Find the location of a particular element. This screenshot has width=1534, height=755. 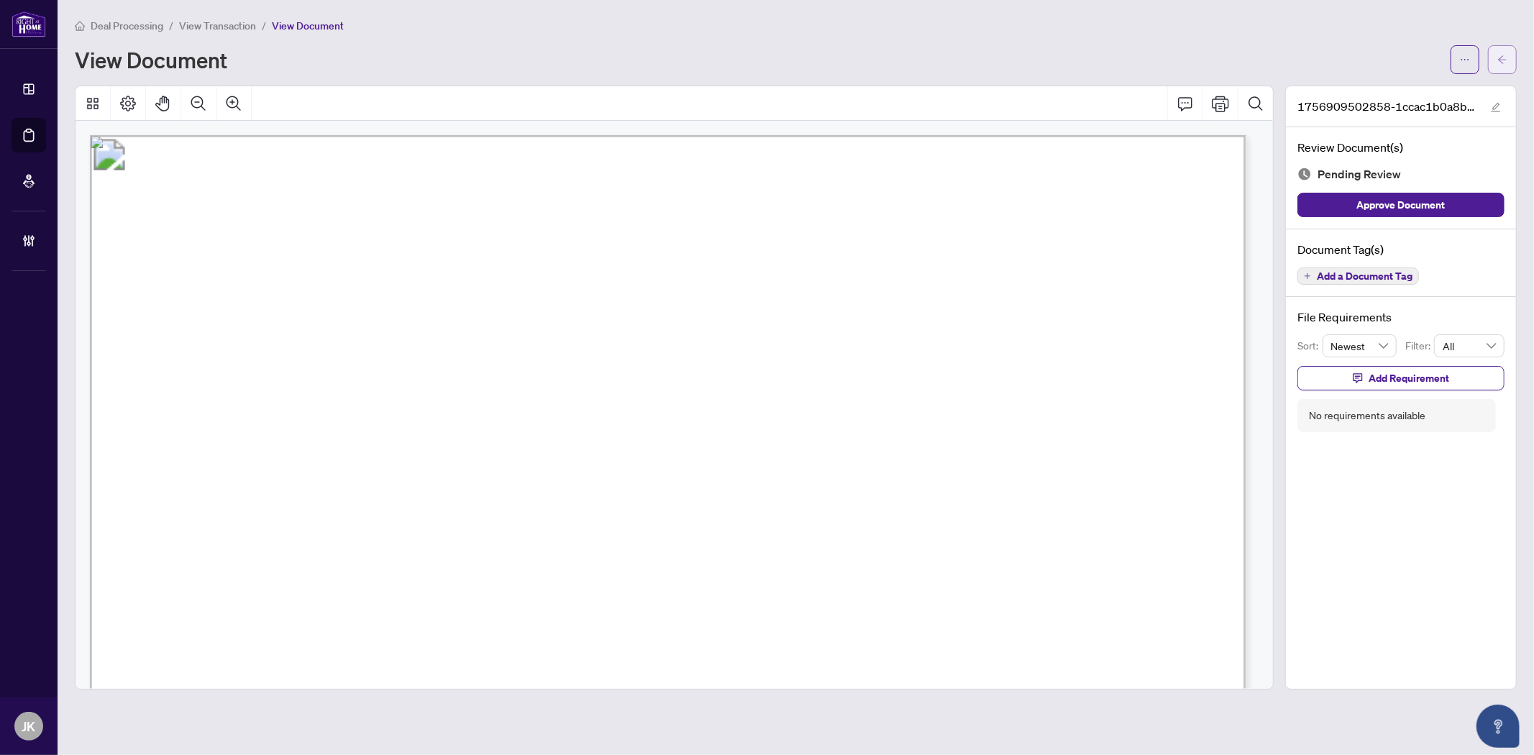

span: 1756909502858-1ccac1b0a8b841f78fcb38c96108d738.jpeg is located at coordinates (1387, 106).